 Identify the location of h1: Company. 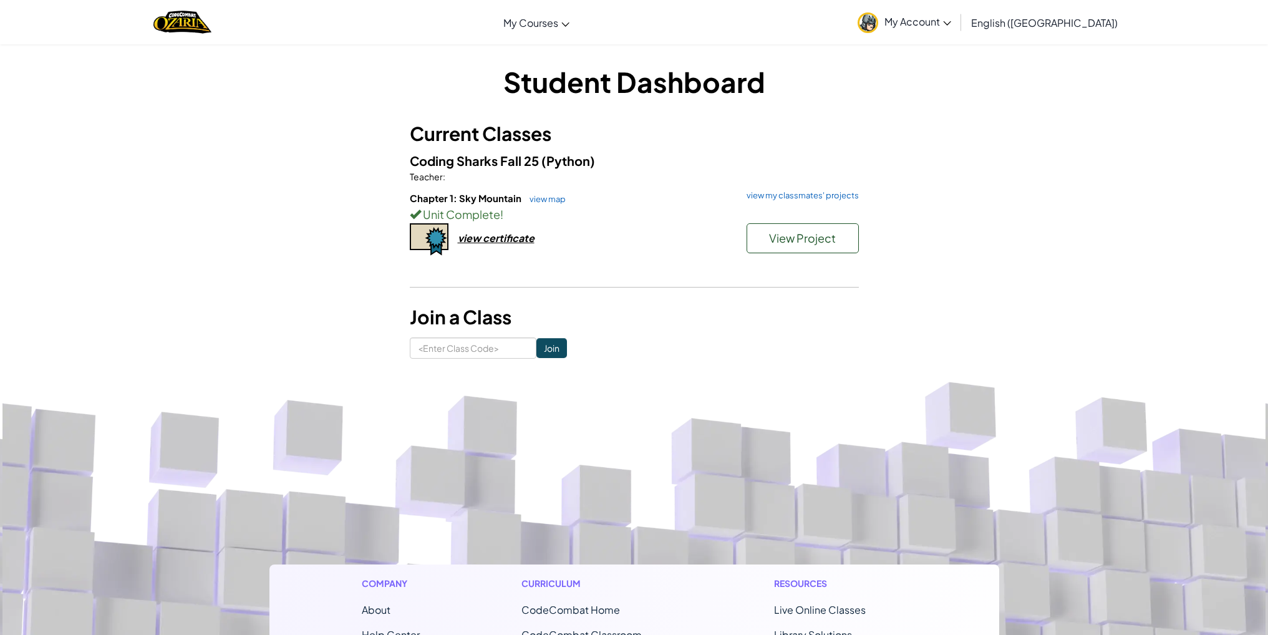
(390, 583).